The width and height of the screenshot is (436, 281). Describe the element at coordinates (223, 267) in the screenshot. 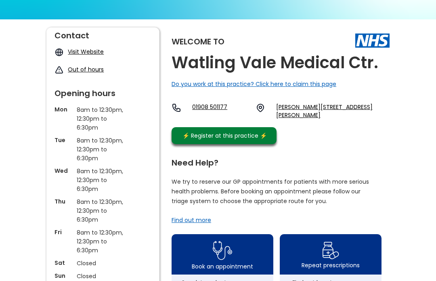

I see `div: Book an appointment` at that location.